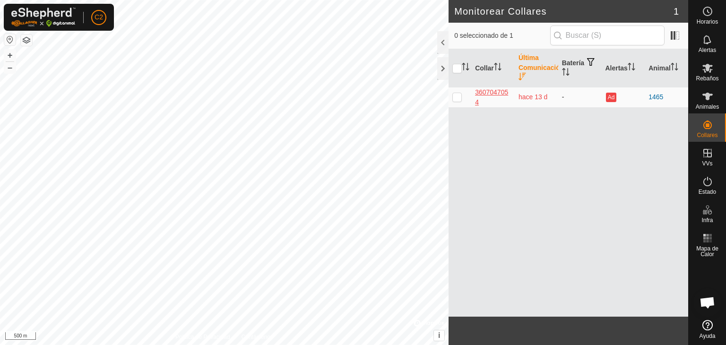  I want to click on span: 25 sept 2025, 14:36, so click(533, 97).